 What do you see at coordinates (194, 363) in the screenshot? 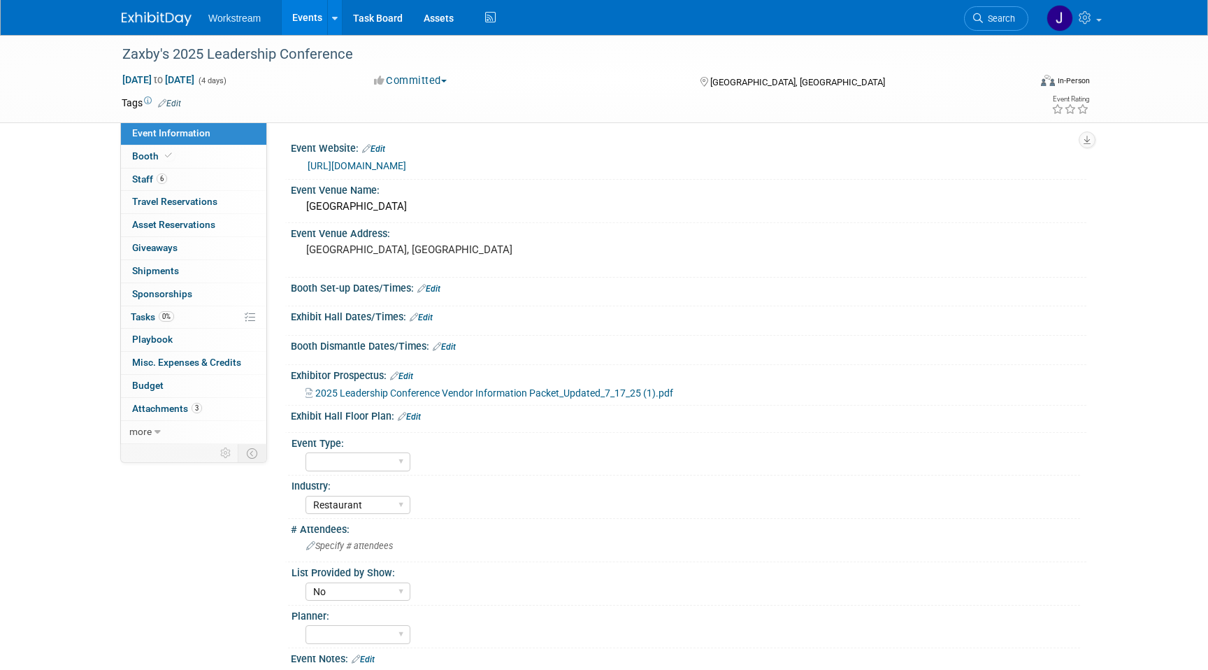
I see `a: Misc. Expenses & Credits` at bounding box center [194, 363].